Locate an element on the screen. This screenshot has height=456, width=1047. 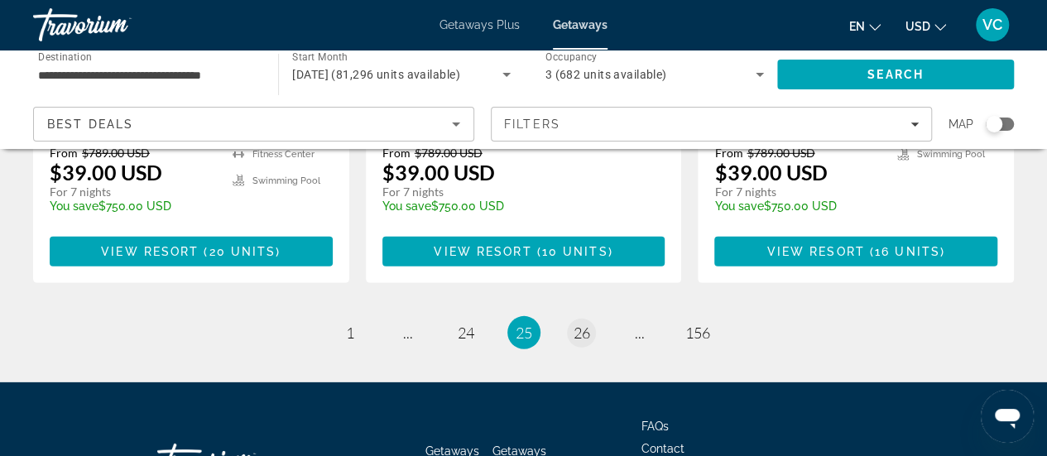
button: View Resort(10 units) is located at coordinates (524, 252).